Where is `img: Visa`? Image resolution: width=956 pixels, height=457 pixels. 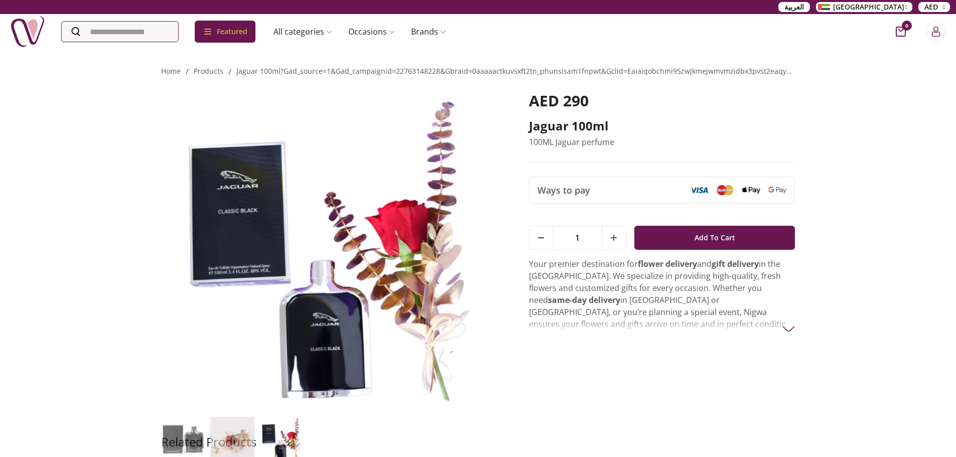
img: Visa is located at coordinates (699, 190).